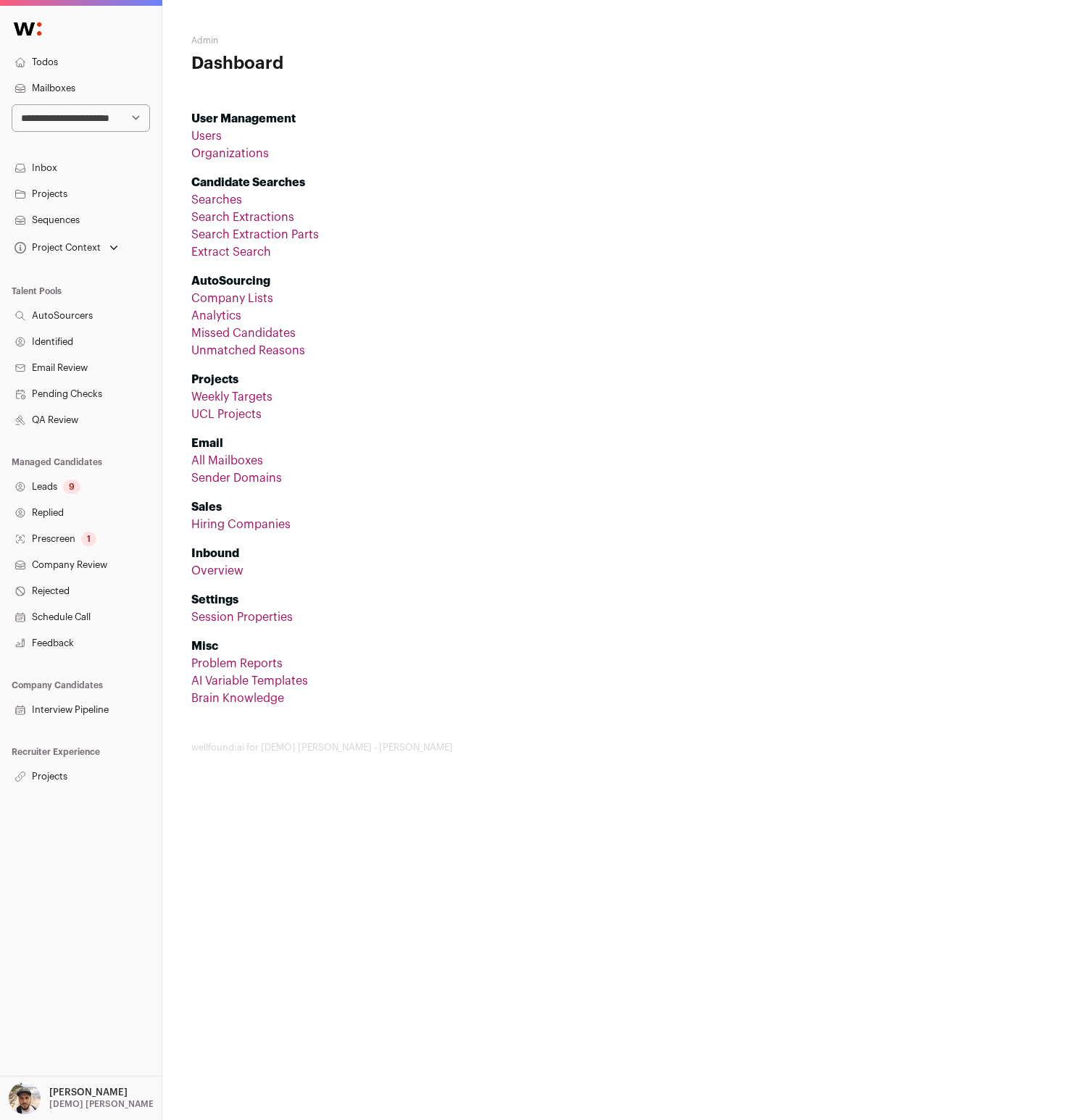  What do you see at coordinates (232, 299) in the screenshot?
I see `a: Company Lists` at bounding box center [232, 299].